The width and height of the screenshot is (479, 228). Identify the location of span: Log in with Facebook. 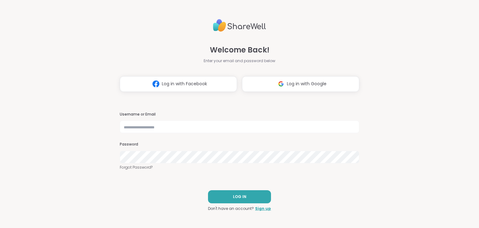
(184, 84).